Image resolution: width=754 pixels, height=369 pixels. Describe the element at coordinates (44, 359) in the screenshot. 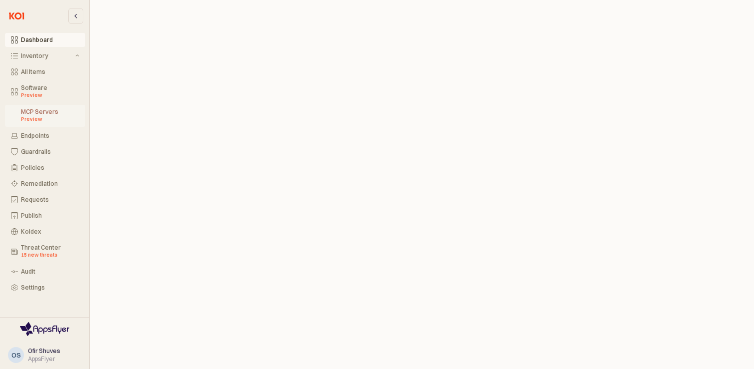

I see `div: AppsFlyer` at that location.